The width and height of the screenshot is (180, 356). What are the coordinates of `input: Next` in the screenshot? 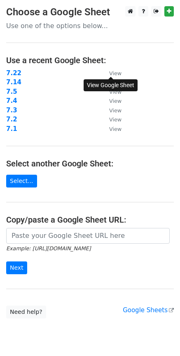 It's located at (17, 268).